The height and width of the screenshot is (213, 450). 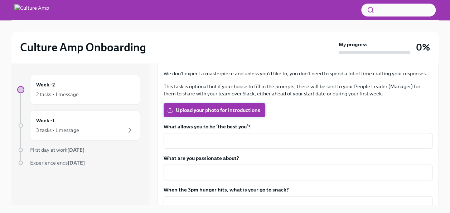 What do you see at coordinates (57, 150) in the screenshot?
I see `span: First day at work` at bounding box center [57, 150].